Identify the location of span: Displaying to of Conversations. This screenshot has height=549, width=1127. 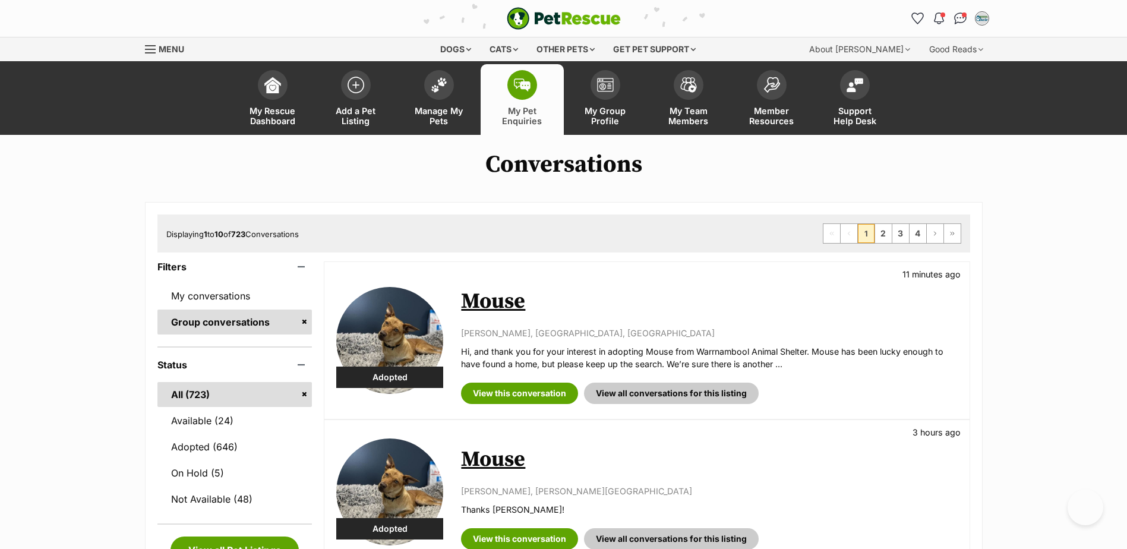
(232, 234).